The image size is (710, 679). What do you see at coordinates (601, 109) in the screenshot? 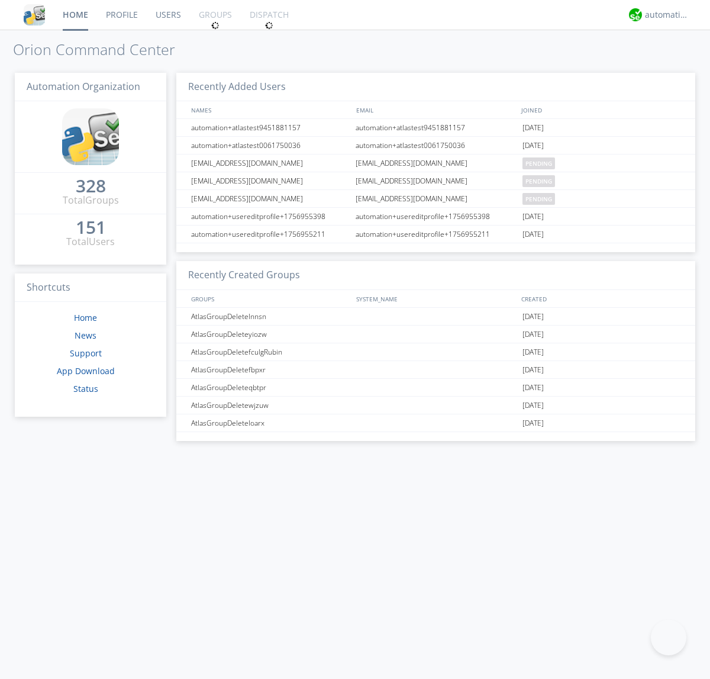
I see `div: JOINED` at bounding box center [601, 109].